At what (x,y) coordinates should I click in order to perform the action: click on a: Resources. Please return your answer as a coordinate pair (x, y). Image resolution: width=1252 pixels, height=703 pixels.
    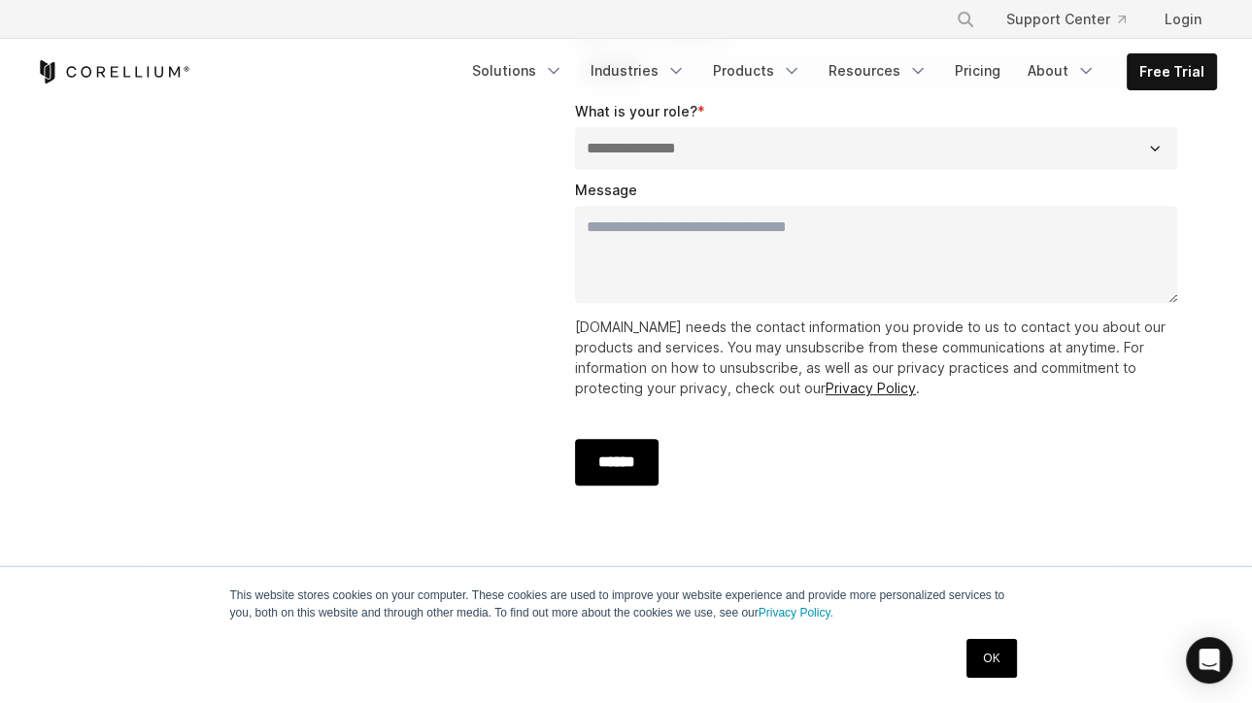
    Looking at the image, I should click on (878, 71).